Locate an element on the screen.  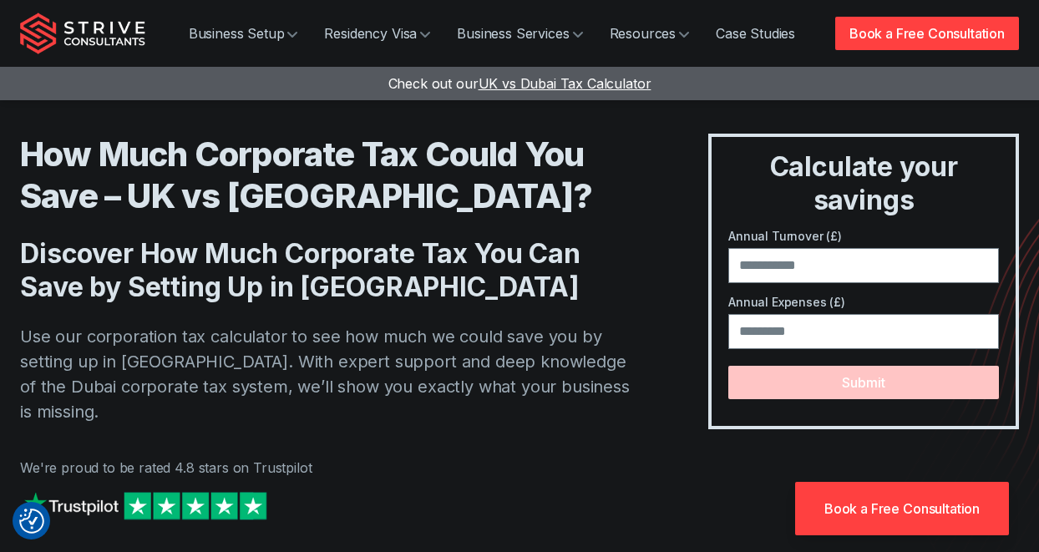
button: Submit is located at coordinates (864, 383).